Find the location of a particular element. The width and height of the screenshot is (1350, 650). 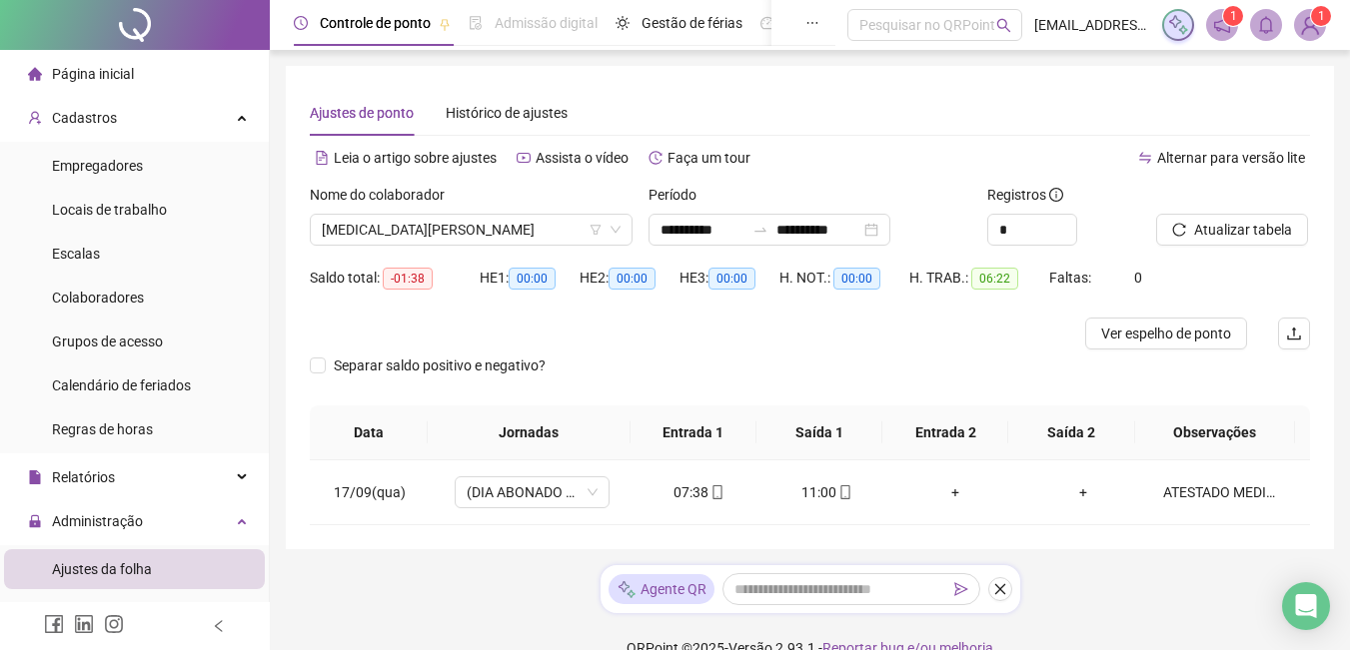

span: Observações is located at coordinates (1215, 433).